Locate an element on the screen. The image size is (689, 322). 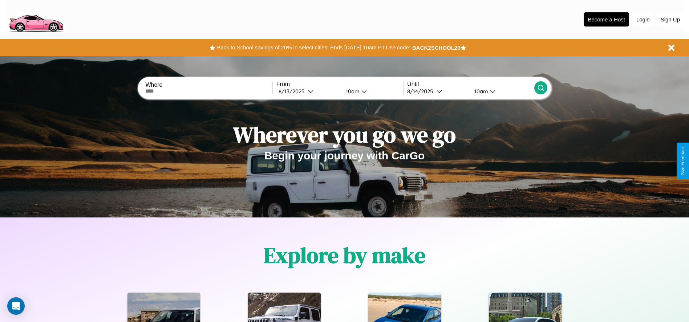
button: Login is located at coordinates (643, 19).